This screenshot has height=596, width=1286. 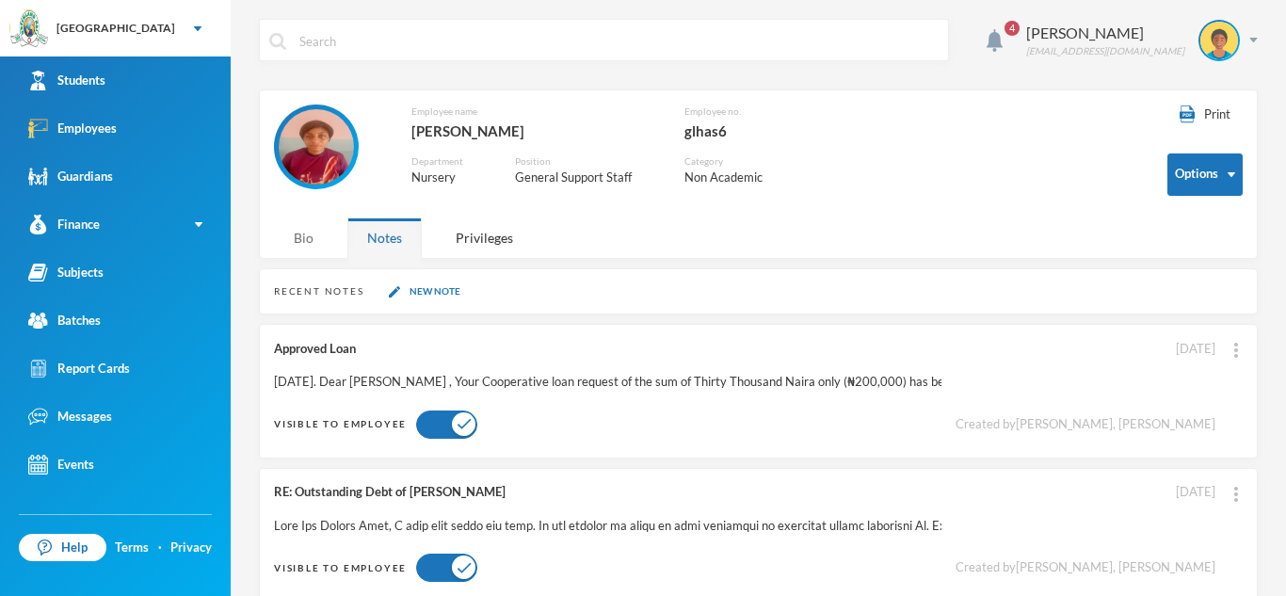 What do you see at coordinates (79, 368) in the screenshot?
I see `div: Report Cards` at bounding box center [79, 368].